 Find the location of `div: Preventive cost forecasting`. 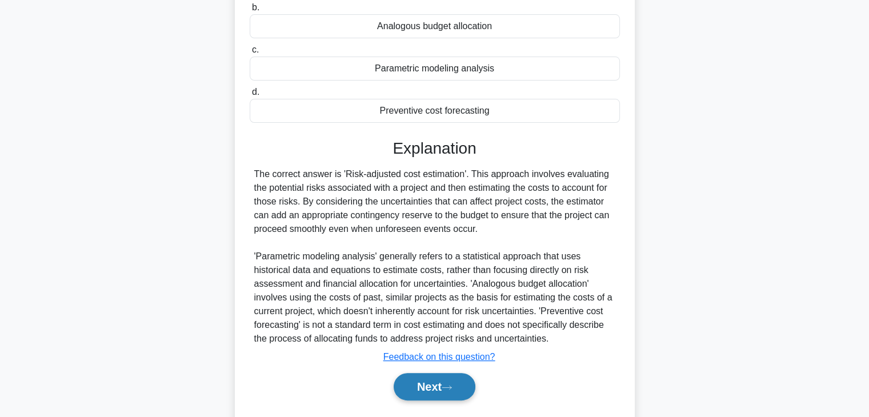

div: Preventive cost forecasting is located at coordinates (435, 111).